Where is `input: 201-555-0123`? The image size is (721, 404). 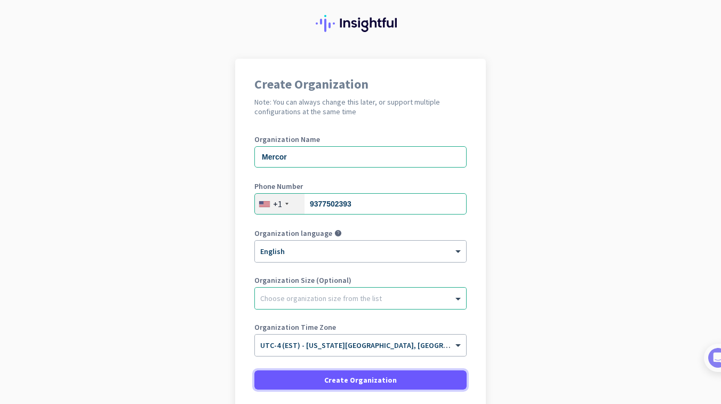 input: 201-555-0123 is located at coordinates (361, 204).